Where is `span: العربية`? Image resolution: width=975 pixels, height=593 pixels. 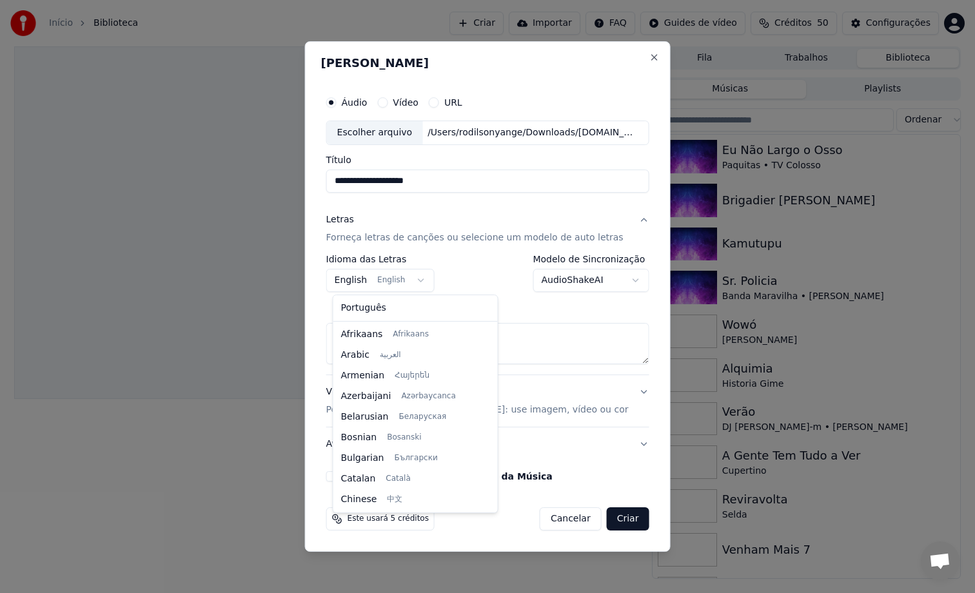
span: العربية is located at coordinates (390, 355).